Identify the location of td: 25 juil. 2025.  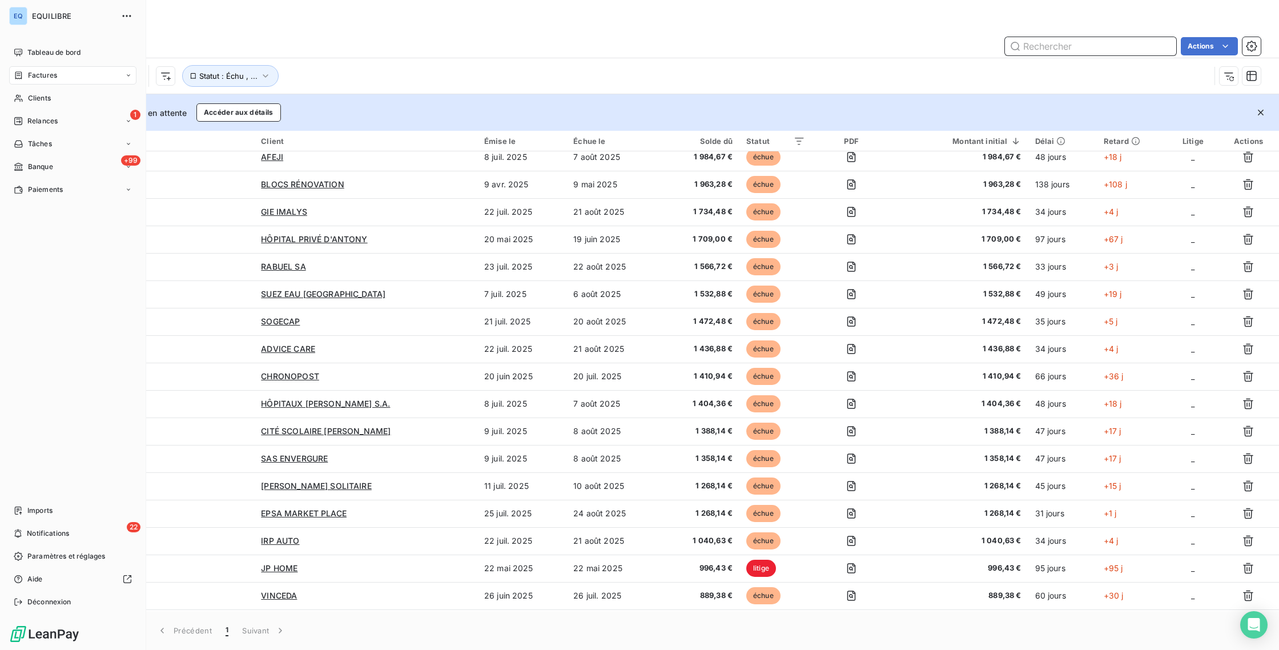
(522, 513).